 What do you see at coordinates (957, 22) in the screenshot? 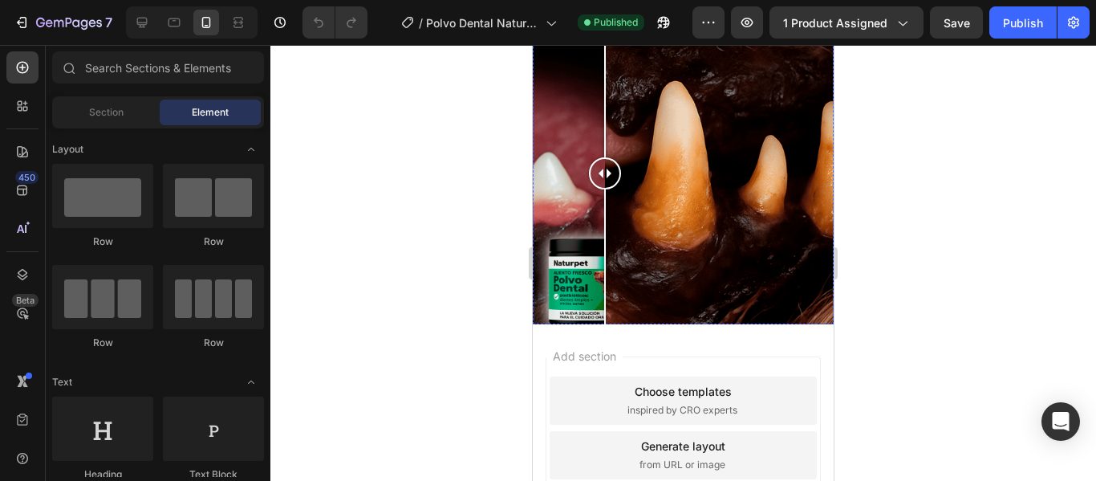
I see `span: Save` at bounding box center [957, 22].